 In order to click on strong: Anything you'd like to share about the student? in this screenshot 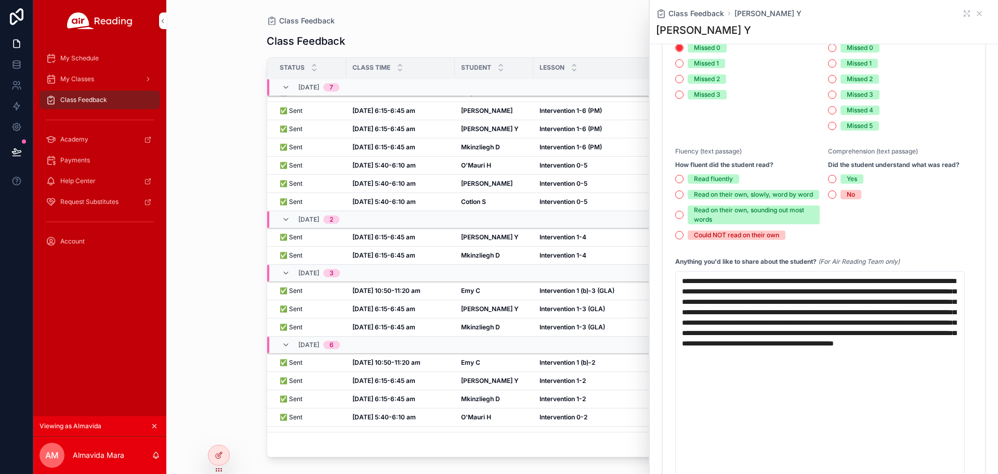, I will do `click(746, 261)`.